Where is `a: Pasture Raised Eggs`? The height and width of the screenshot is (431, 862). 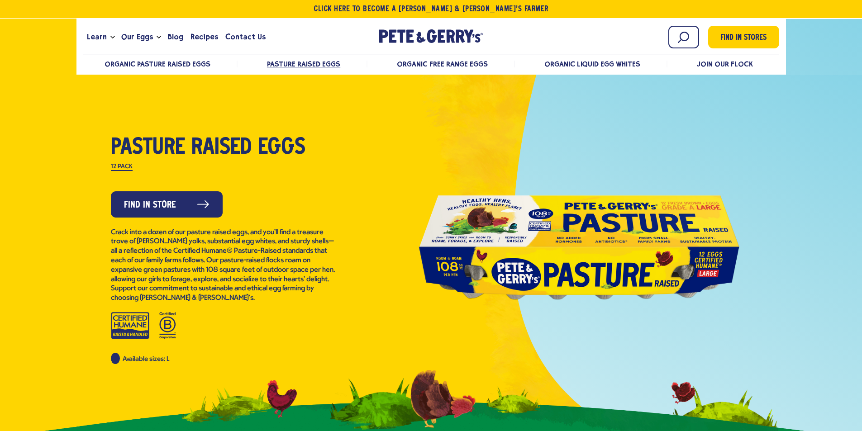
a: Pasture Raised Eggs is located at coordinates (303, 64).